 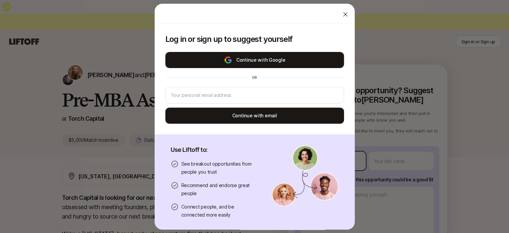 I want to click on button: Continue with Google, so click(x=255, y=60).